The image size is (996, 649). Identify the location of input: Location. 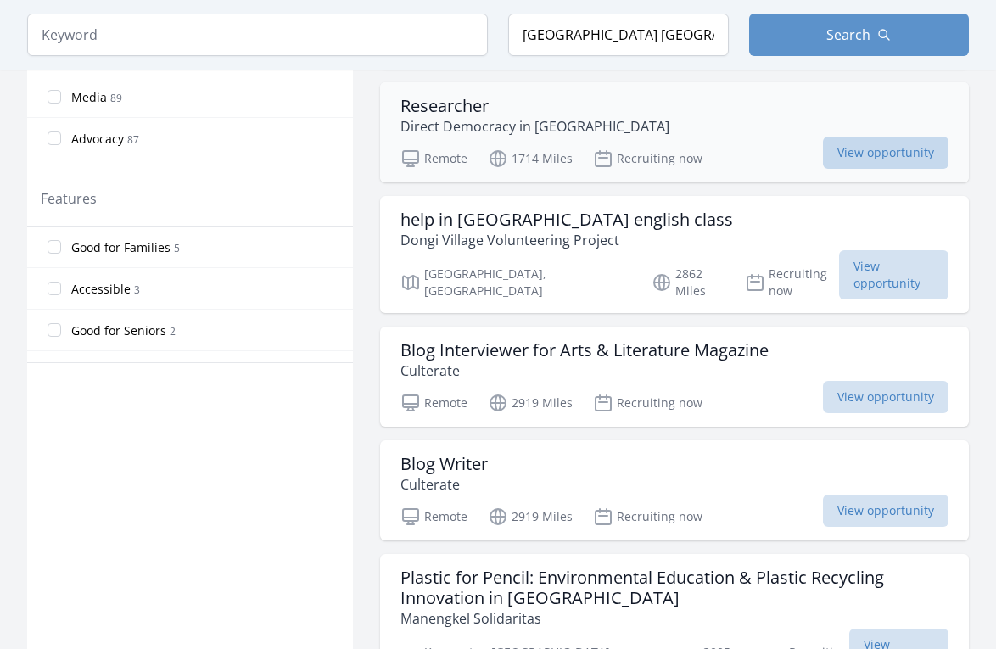
(619, 35).